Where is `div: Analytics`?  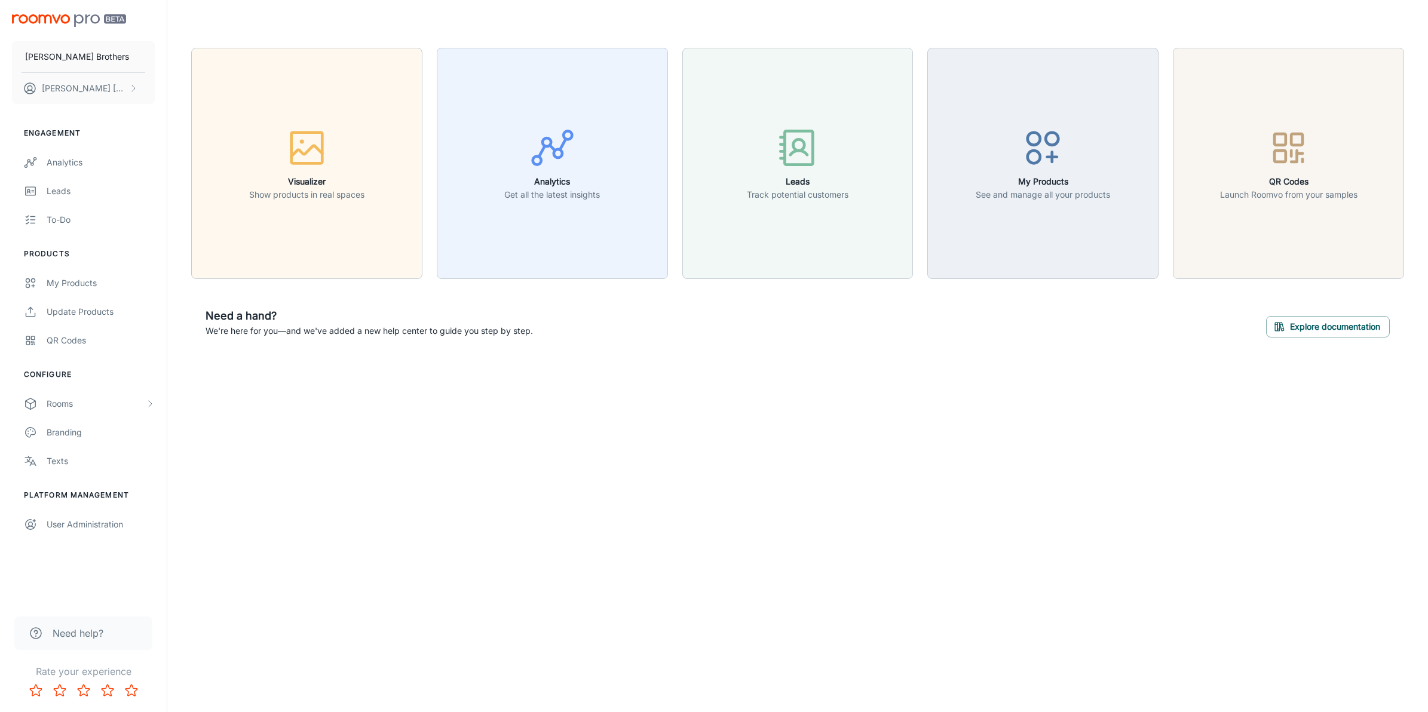
div: Analytics is located at coordinates (100, 163).